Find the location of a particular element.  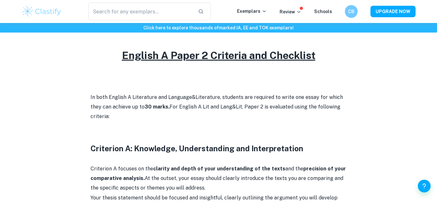

strong: clarity and depth of your understanding of the texts is located at coordinates (219, 169).